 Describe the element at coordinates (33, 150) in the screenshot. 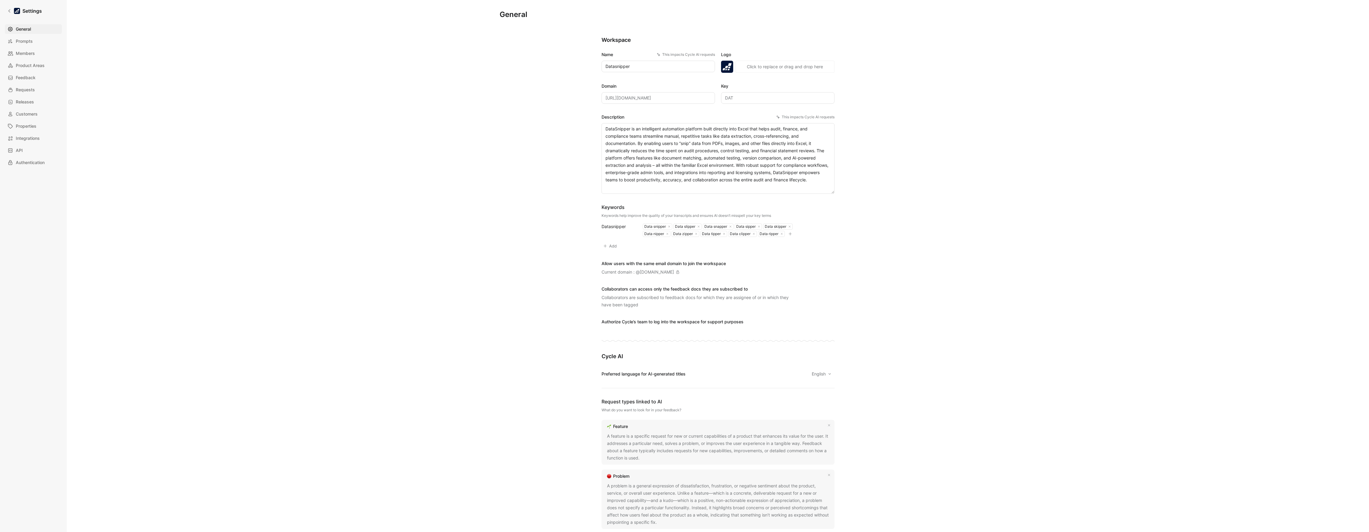

I see `a: API` at that location.